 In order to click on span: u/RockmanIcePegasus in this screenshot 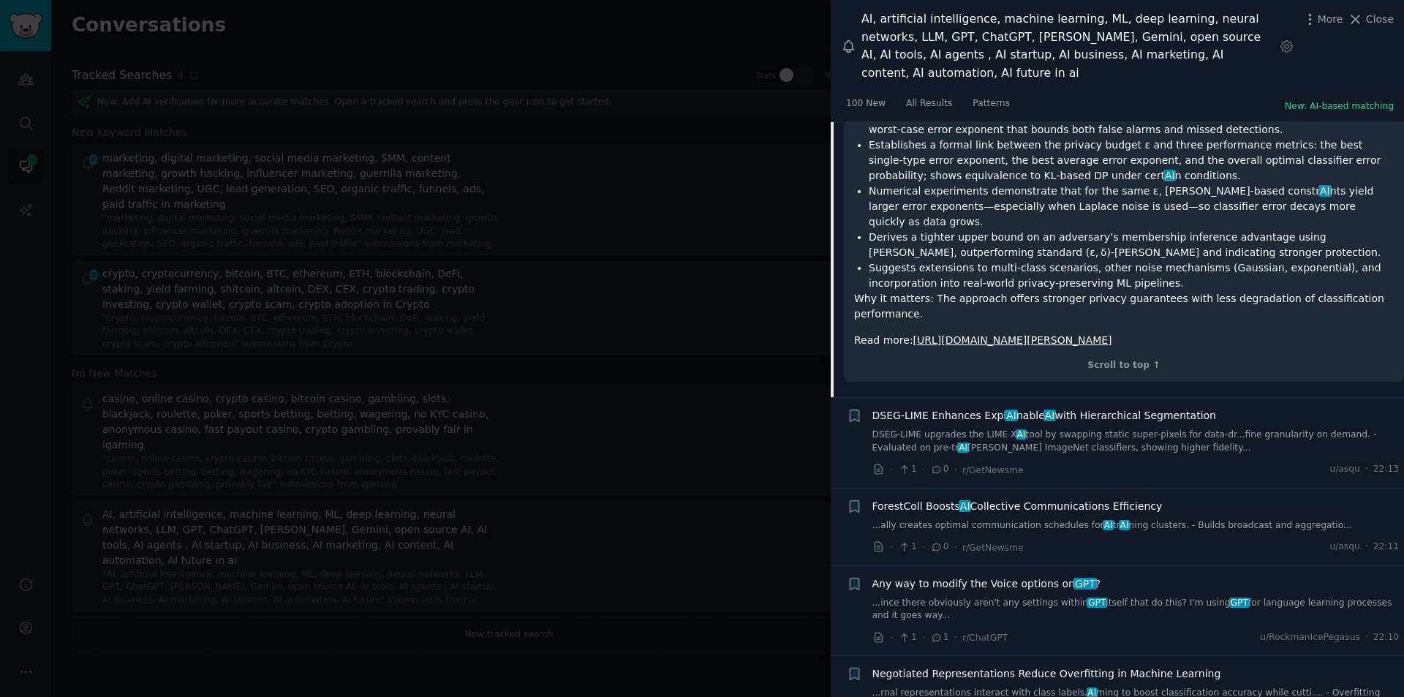, I will do `click(1309, 638)`.